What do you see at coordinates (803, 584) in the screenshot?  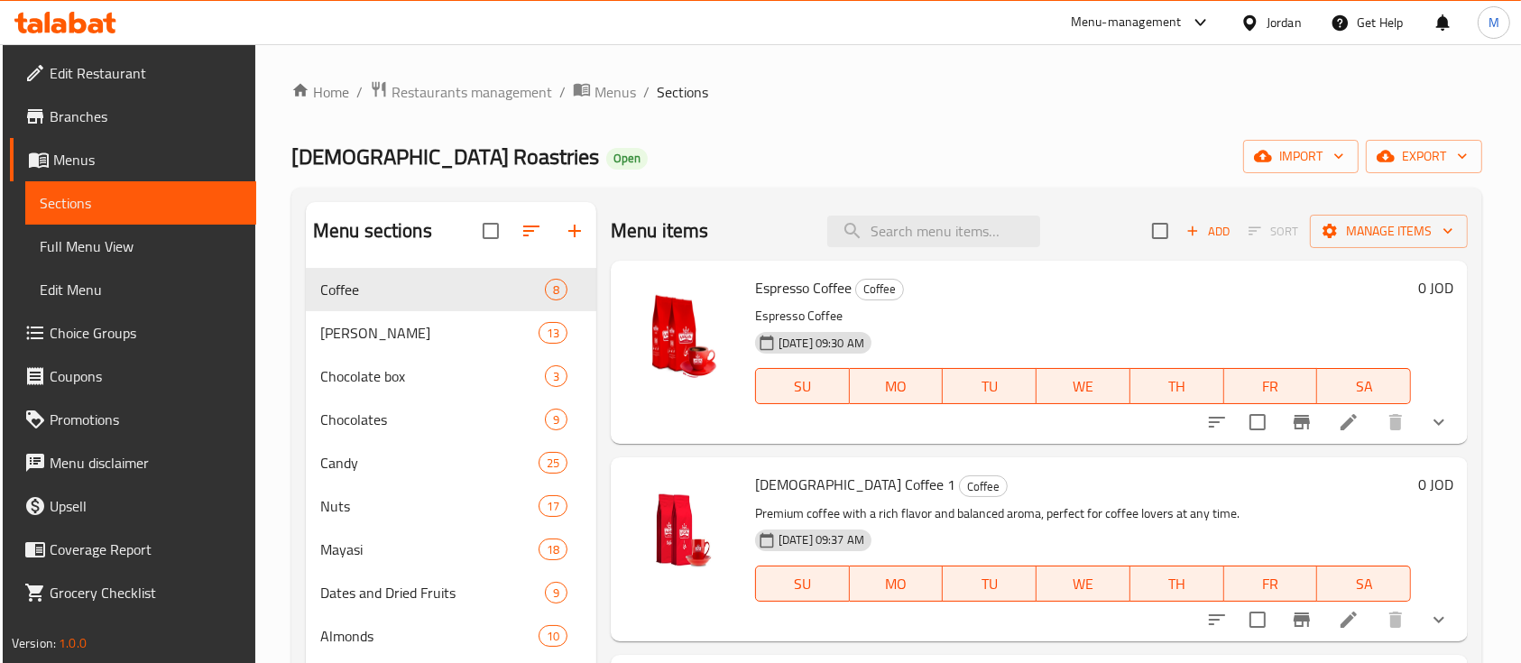 I see `span: SU` at bounding box center [803, 584].